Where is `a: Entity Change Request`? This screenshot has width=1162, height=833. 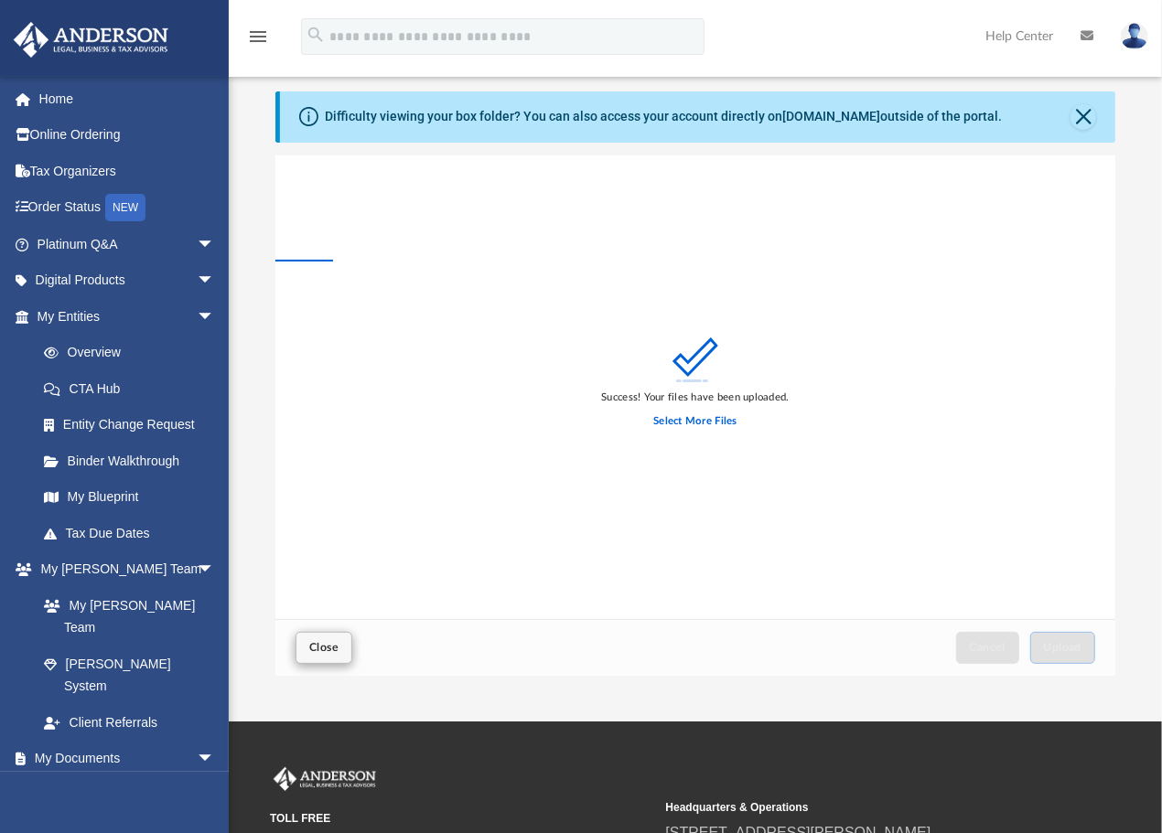 a: Entity Change Request is located at coordinates (134, 425).